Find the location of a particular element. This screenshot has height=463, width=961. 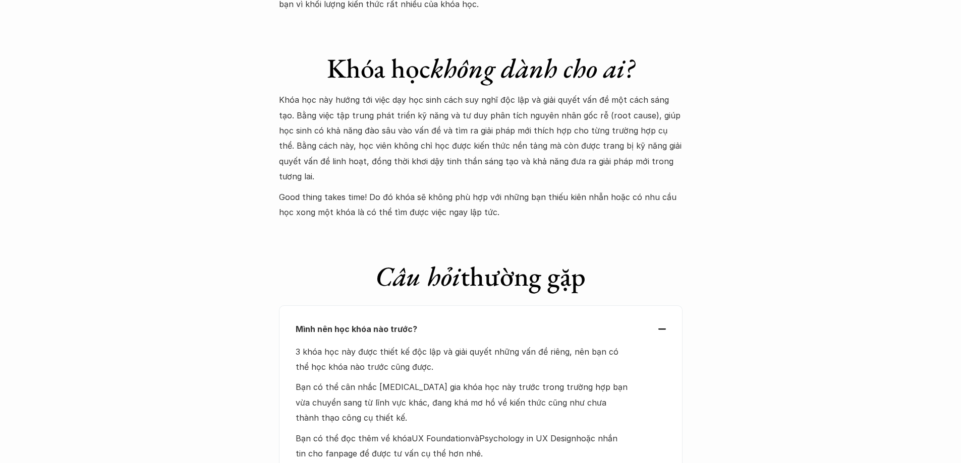

p: 3 khóa học này được thiết kế độc lập và giải quyết những vấn đề riêng, nên bạn có thể học khóa nà... is located at coordinates (462, 360).